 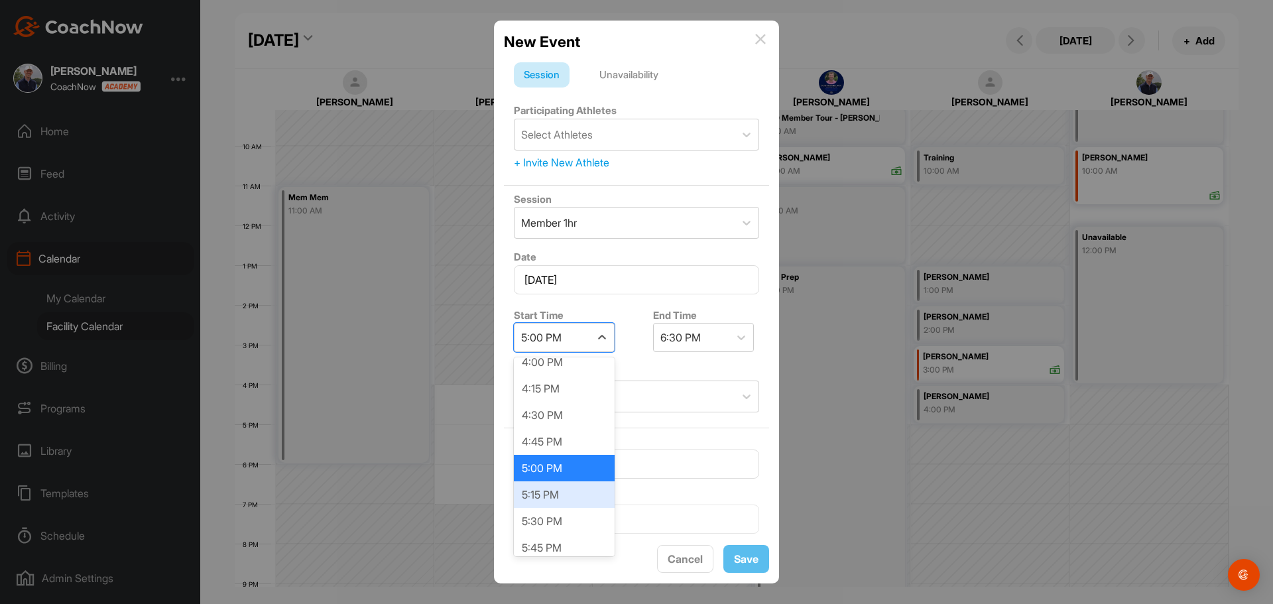 I want to click on button: Save, so click(x=746, y=559).